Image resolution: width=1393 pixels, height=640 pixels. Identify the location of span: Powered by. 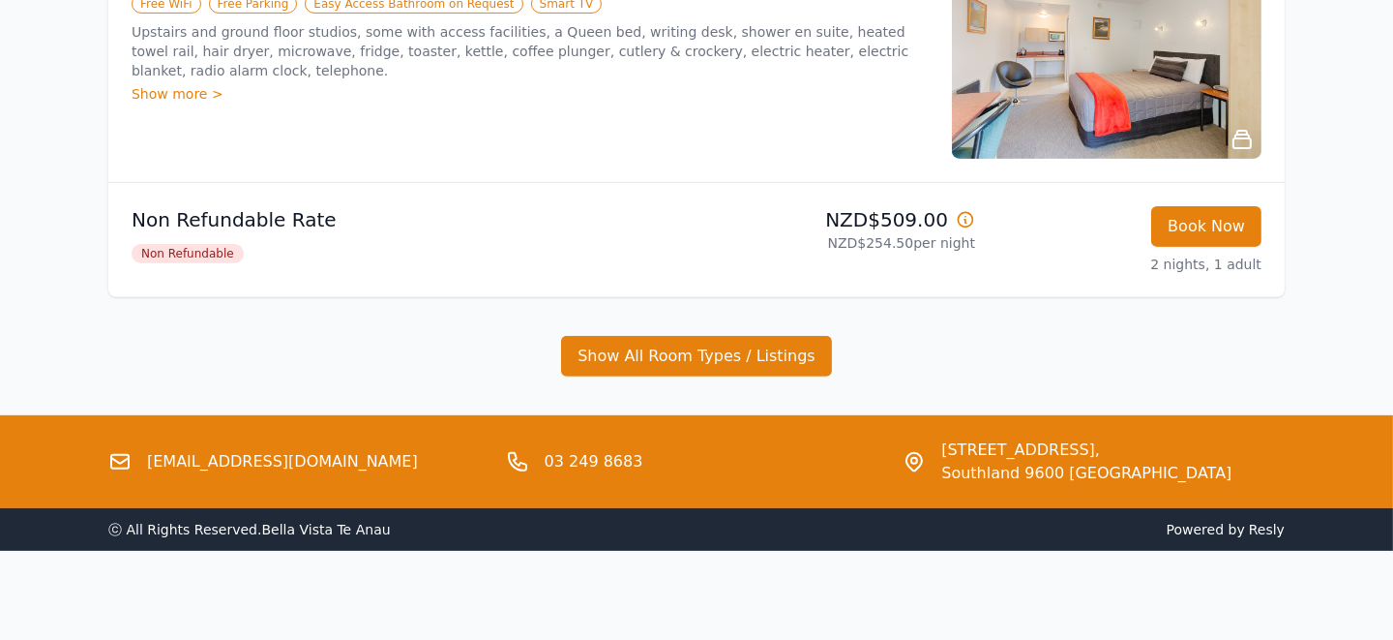
(995, 529).